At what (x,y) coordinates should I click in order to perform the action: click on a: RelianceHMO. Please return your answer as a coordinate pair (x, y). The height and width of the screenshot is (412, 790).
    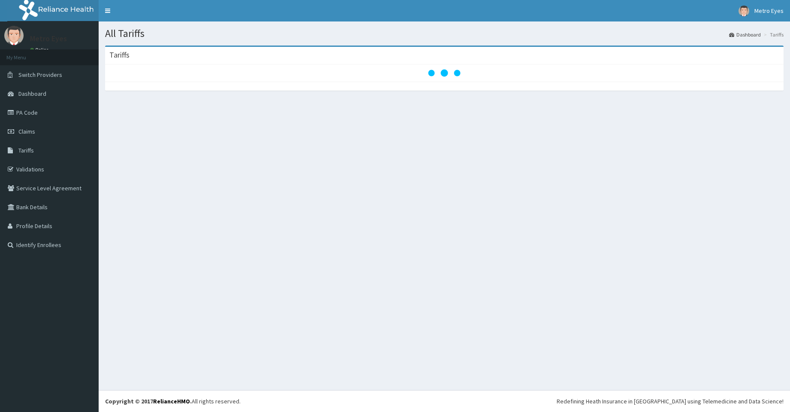
    Looking at the image, I should click on (172, 401).